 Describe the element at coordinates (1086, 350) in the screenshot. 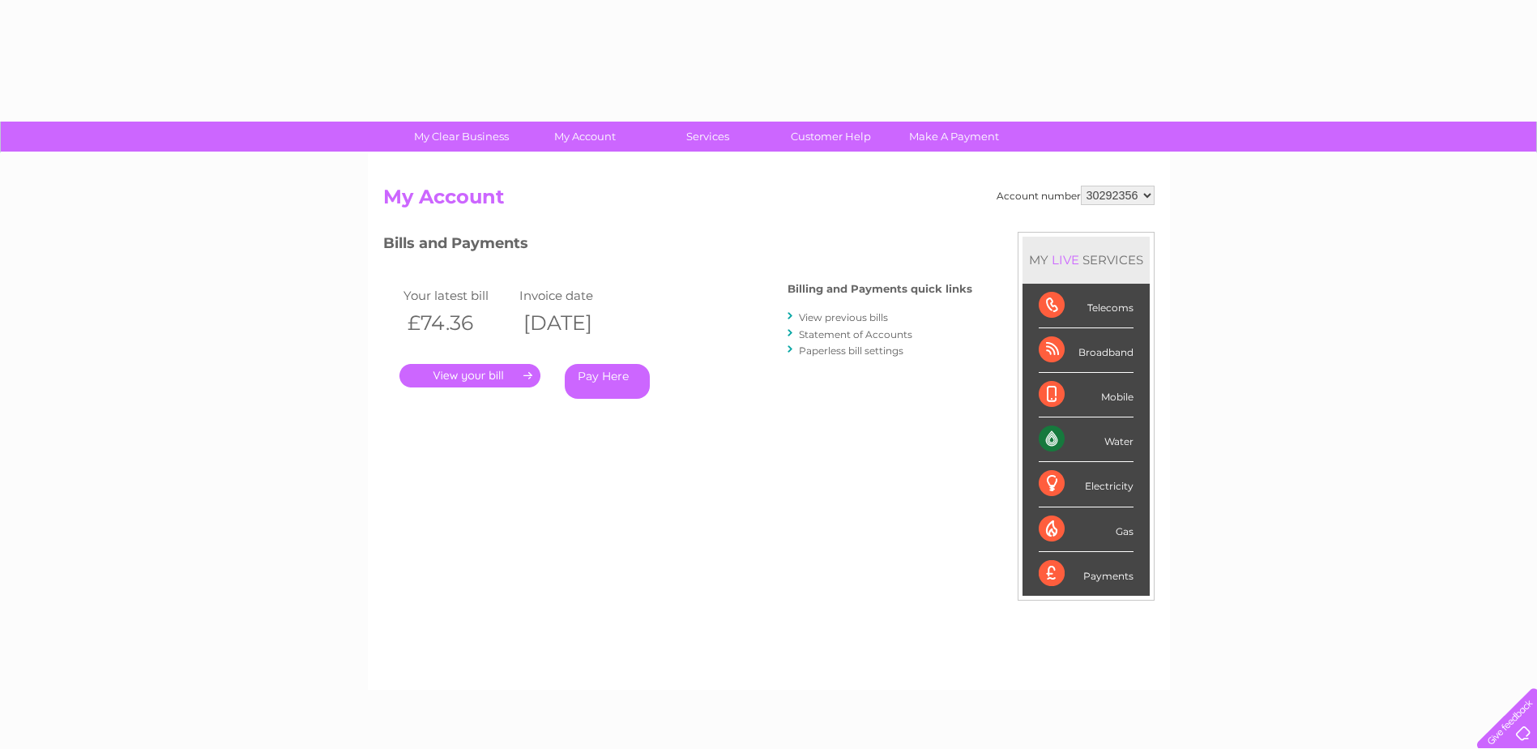

I see `div: Broadband` at that location.